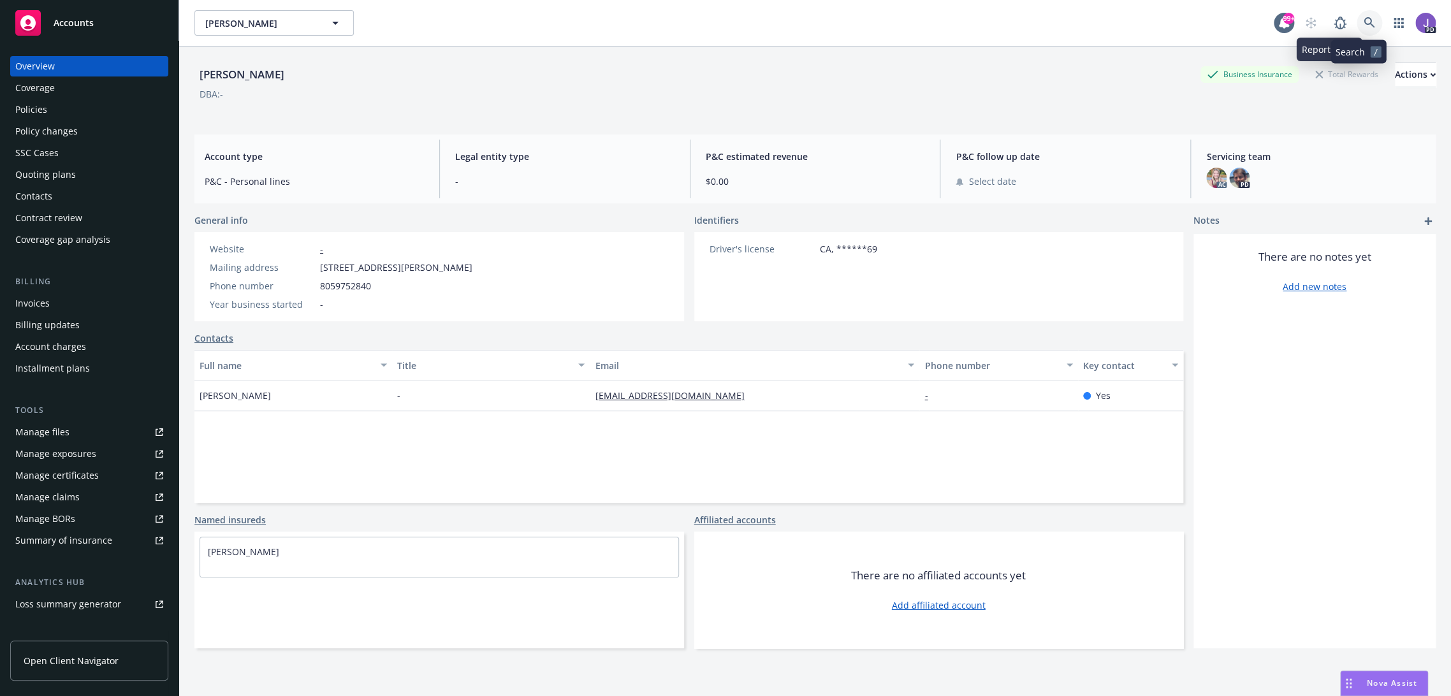 This screenshot has height=696, width=1451. I want to click on div: Website, so click(262, 249).